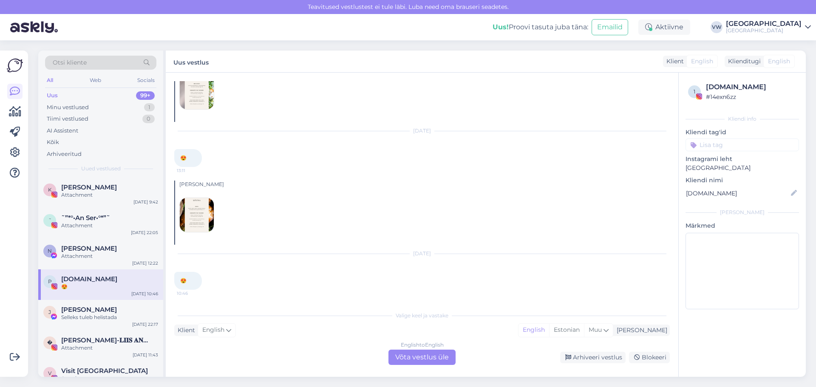 This screenshot has width=816, height=387. What do you see at coordinates (50, 251) in the screenshot?
I see `span: N` at bounding box center [50, 251].